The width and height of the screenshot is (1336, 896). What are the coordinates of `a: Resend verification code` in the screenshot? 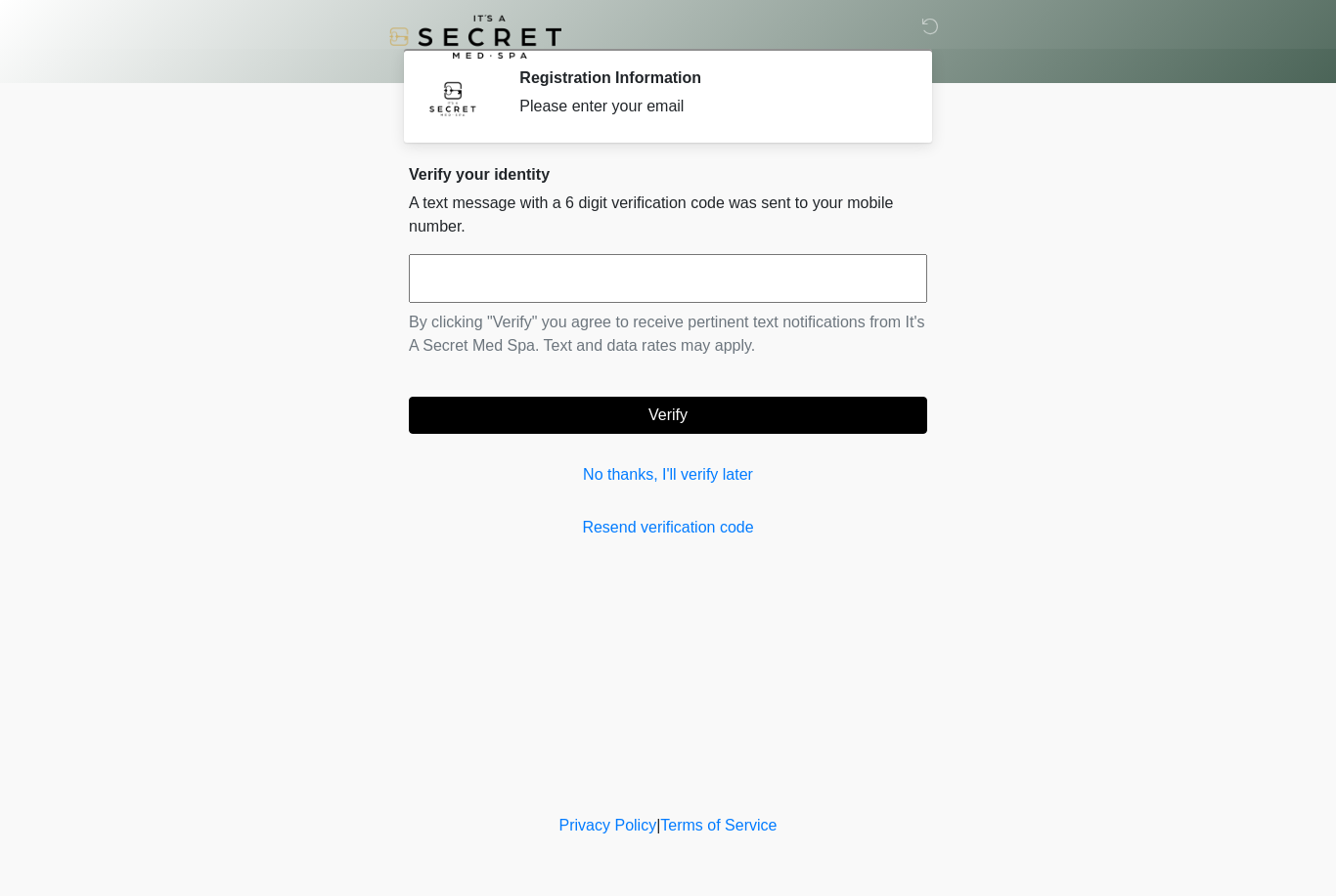 It's located at (668, 528).